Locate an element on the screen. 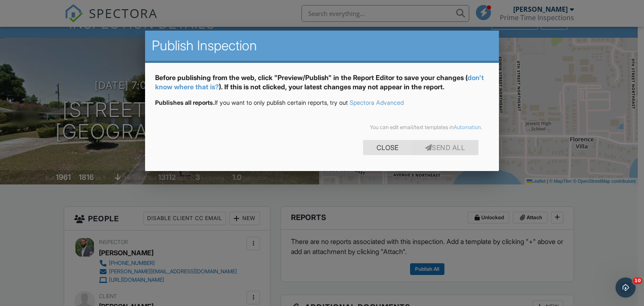  div: You can edit email/text templates in . is located at coordinates (322, 127).